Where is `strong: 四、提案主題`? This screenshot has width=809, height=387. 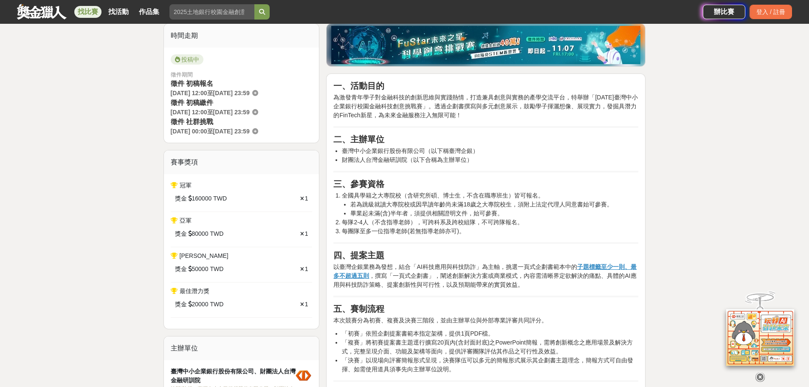
strong: 四、提案主題 is located at coordinates (359, 255).